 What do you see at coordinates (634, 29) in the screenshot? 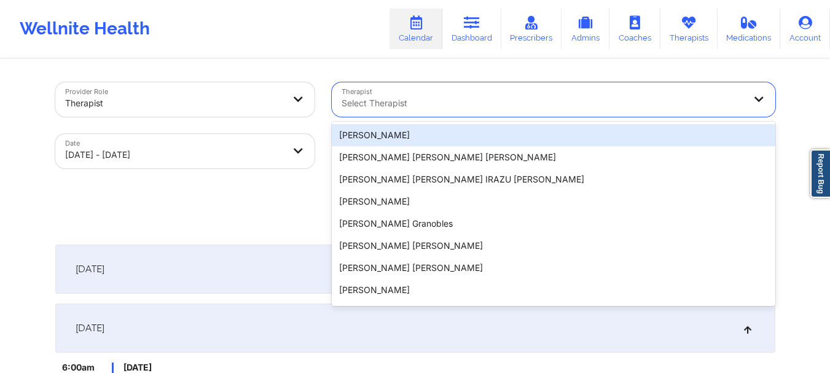
I see `a: Coaches` at bounding box center [634, 29].